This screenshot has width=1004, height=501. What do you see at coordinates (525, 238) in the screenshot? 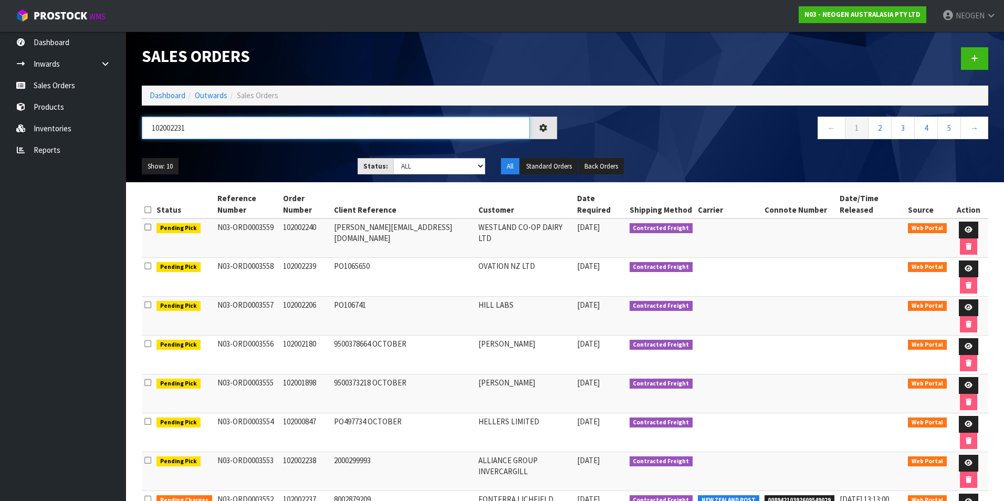
I see `td: WESTLAND CO-OP DAIRY LTD` at bounding box center [525, 238].